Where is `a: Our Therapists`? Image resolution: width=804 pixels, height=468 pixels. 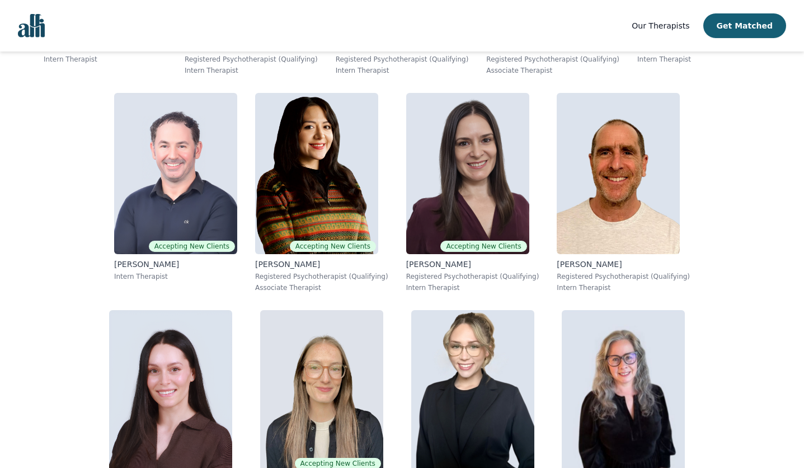
a: Our Therapists is located at coordinates (660, 26).